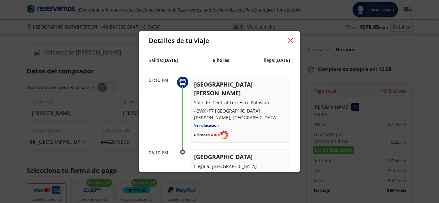 This screenshot has height=203, width=439. Describe the element at coordinates (161, 152) in the screenshot. I see `p: 06:10 PM` at that location.